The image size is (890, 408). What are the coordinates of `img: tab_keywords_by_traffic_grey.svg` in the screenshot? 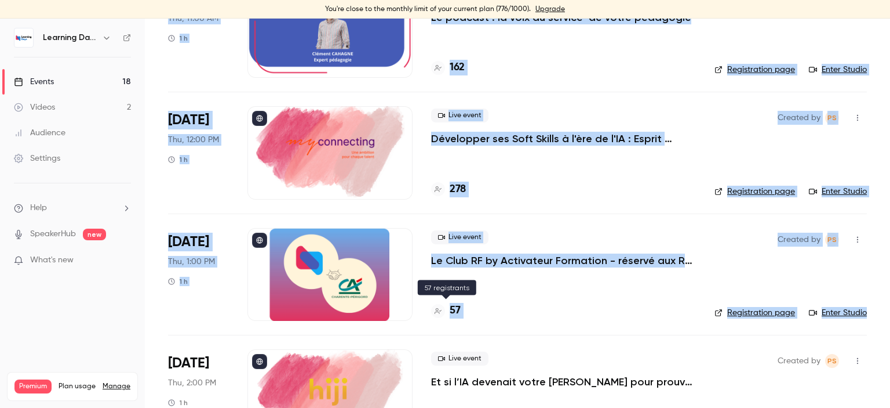 It's located at (136, 72).